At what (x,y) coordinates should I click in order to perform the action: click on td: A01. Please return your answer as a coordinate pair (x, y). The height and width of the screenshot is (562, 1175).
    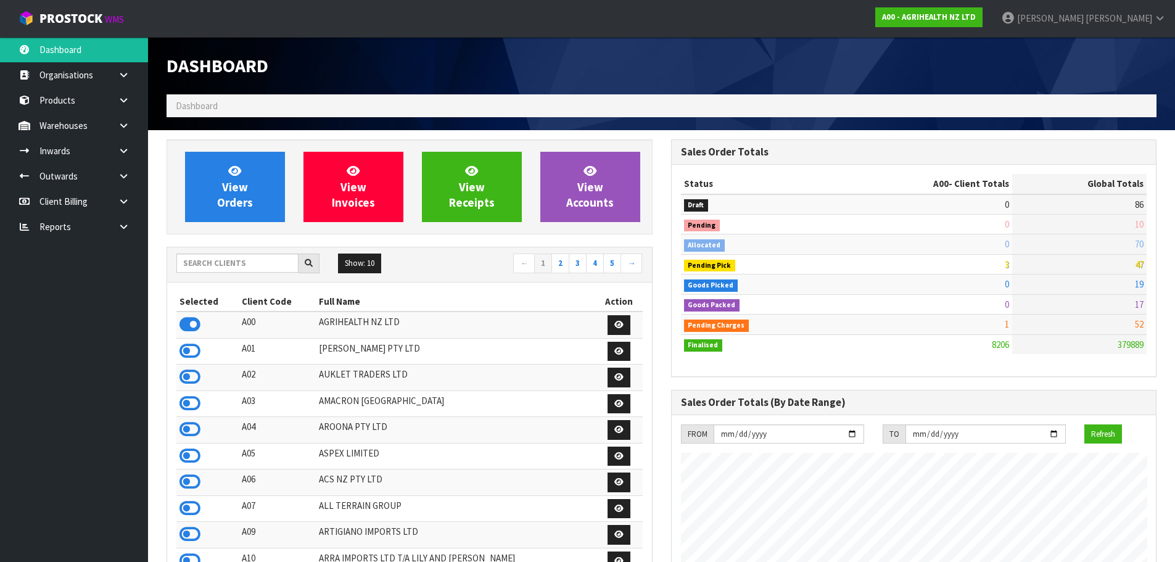
    Looking at the image, I should click on (278, 351).